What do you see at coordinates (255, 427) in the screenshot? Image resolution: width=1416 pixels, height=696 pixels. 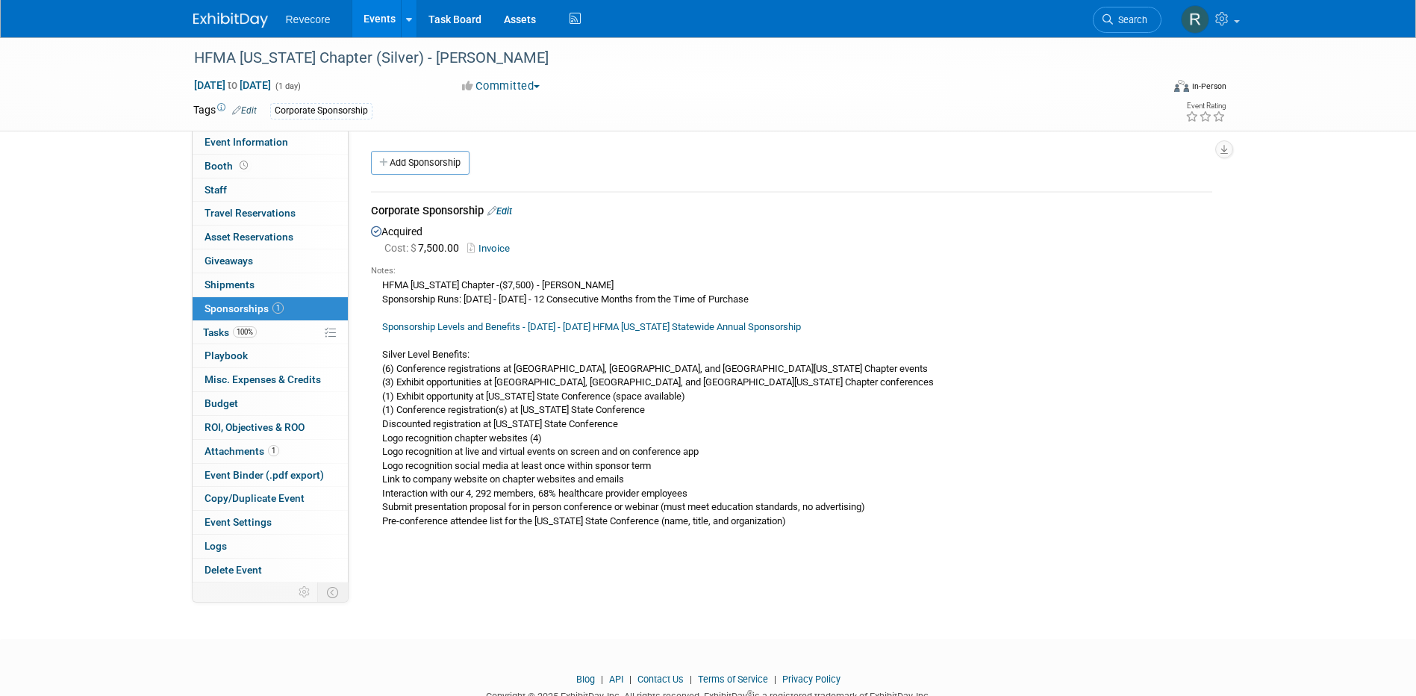 I see `span: ROI, Objectives & ROO` at bounding box center [255, 427].